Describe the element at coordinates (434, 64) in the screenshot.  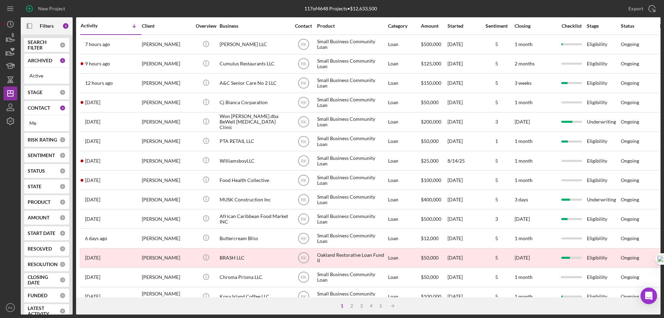
I see `div: $125,000` at that location.